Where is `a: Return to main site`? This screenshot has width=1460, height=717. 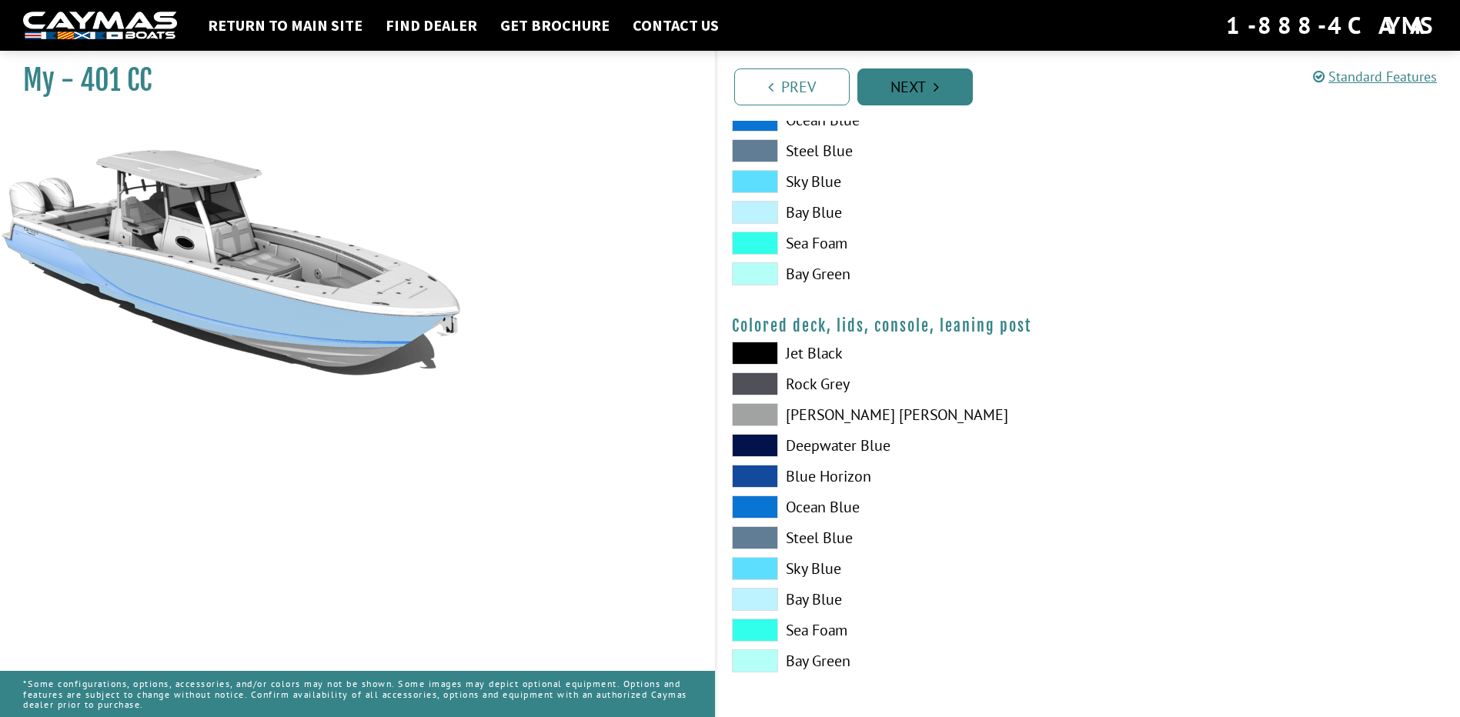 a: Return to main site is located at coordinates (285, 25).